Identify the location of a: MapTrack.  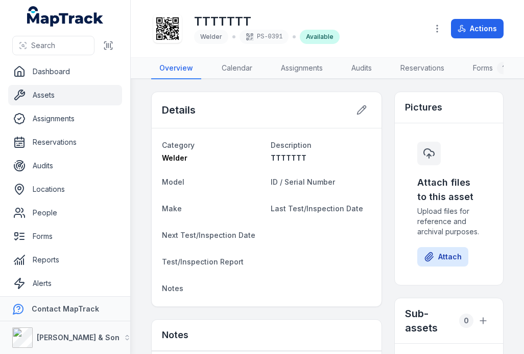
(65, 16).